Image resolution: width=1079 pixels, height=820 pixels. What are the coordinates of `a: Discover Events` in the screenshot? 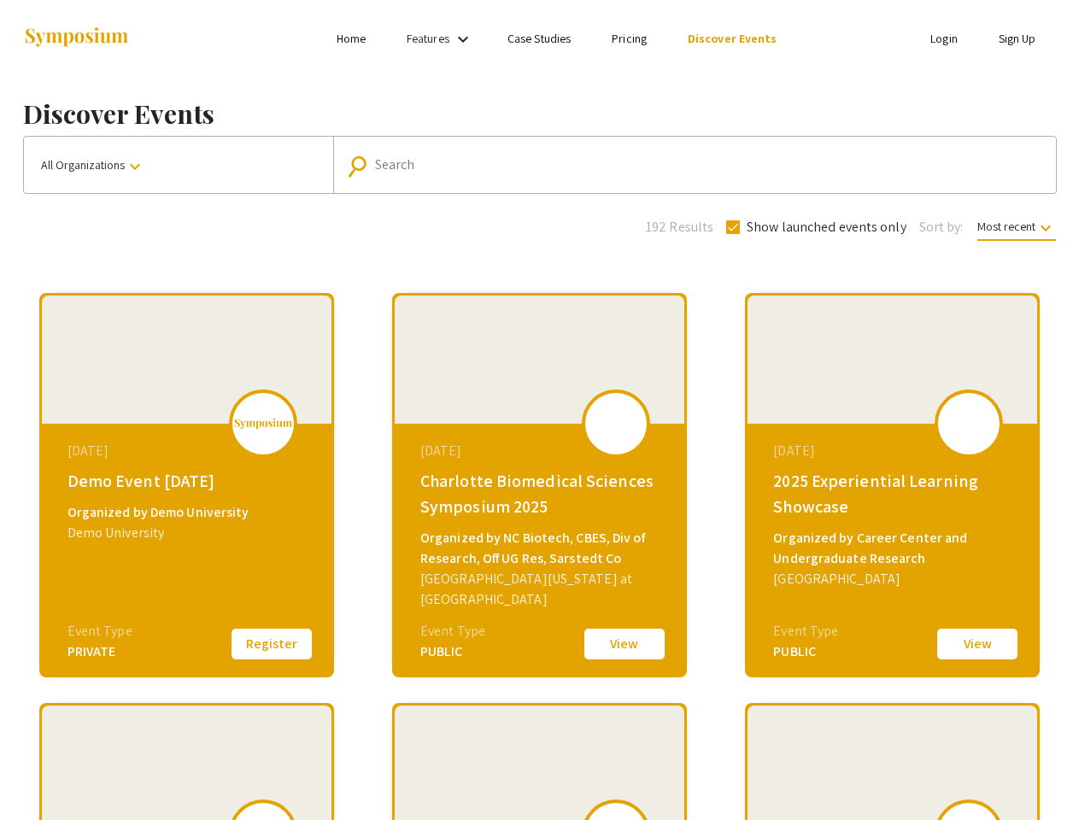 It's located at (732, 38).